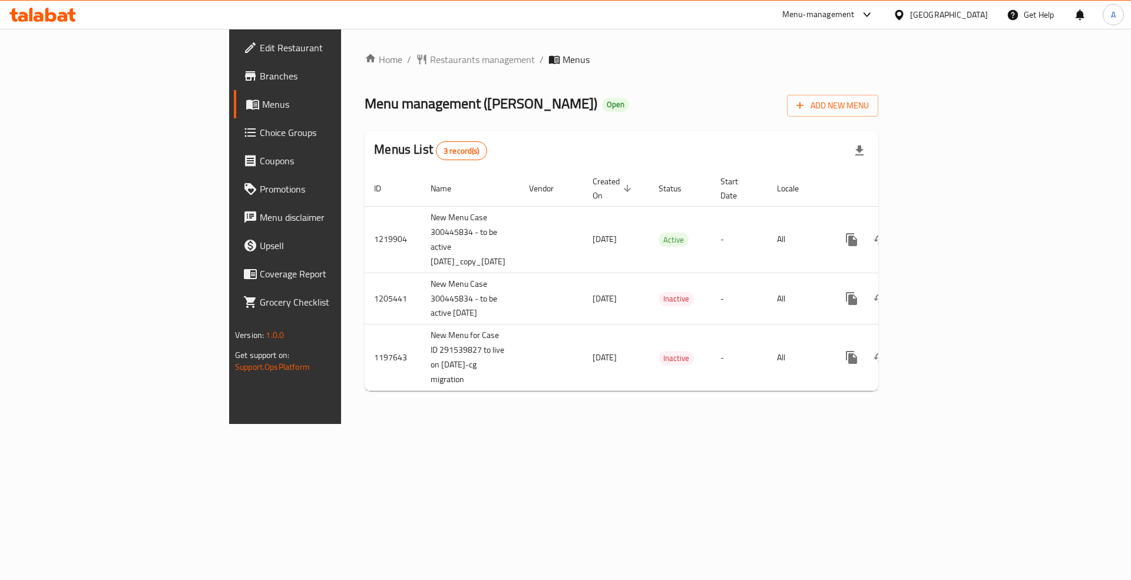 The height and width of the screenshot is (580, 1131). Describe the element at coordinates (326, 104) in the screenshot. I see `a: Menus` at that location.